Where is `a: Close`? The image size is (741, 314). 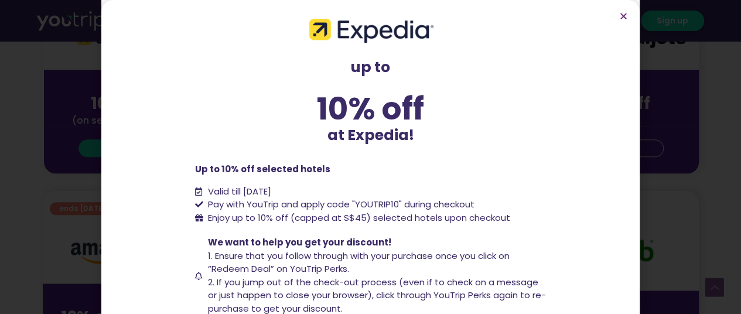 a: Close is located at coordinates (623, 16).